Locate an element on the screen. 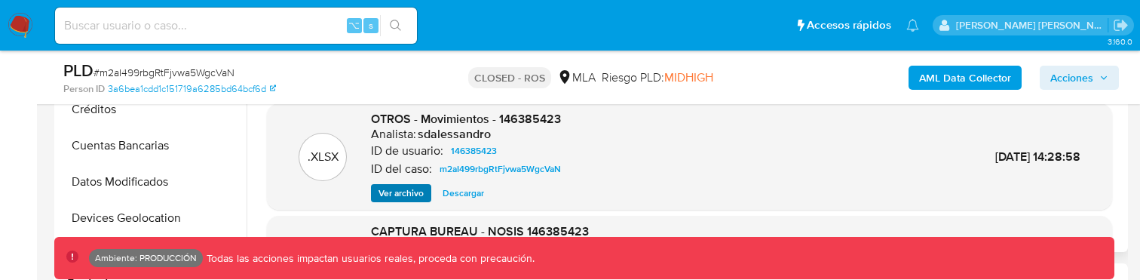 The height and width of the screenshot is (280, 1140). b: Person ID is located at coordinates (84, 89).